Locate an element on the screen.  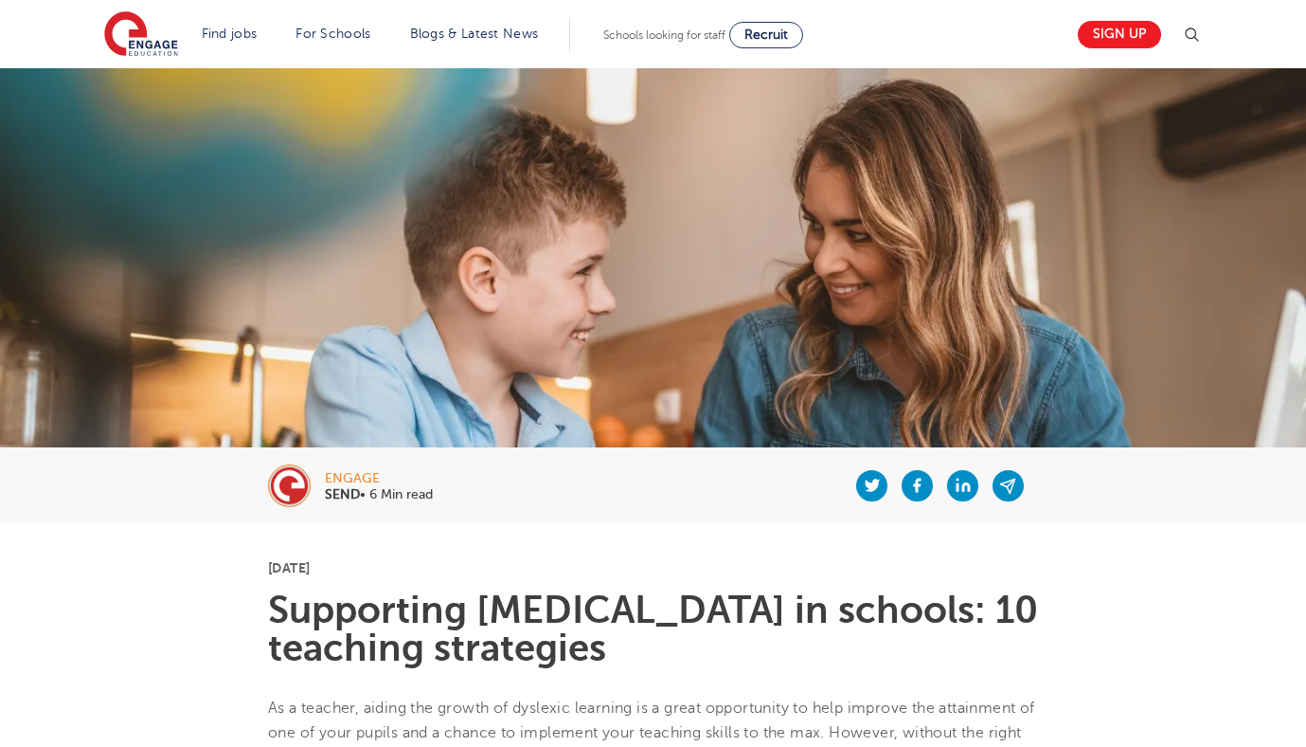
span: Schools looking for staff is located at coordinates (664, 35).